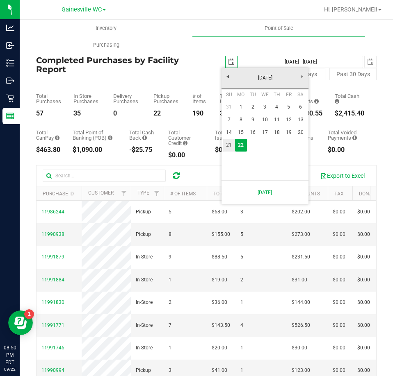  Describe the element at coordinates (219, 302) in the screenshot. I see `span: $36.00` at that location.